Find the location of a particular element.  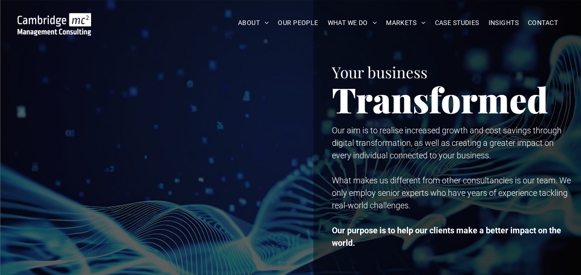

span: What makes us different from other consultancies is our team. We only employ senior experts who h... is located at coordinates (451, 192).